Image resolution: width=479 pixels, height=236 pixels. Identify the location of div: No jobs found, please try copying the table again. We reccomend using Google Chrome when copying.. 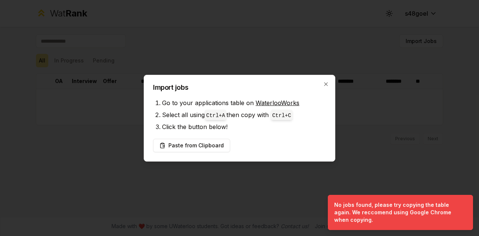
(399, 213).